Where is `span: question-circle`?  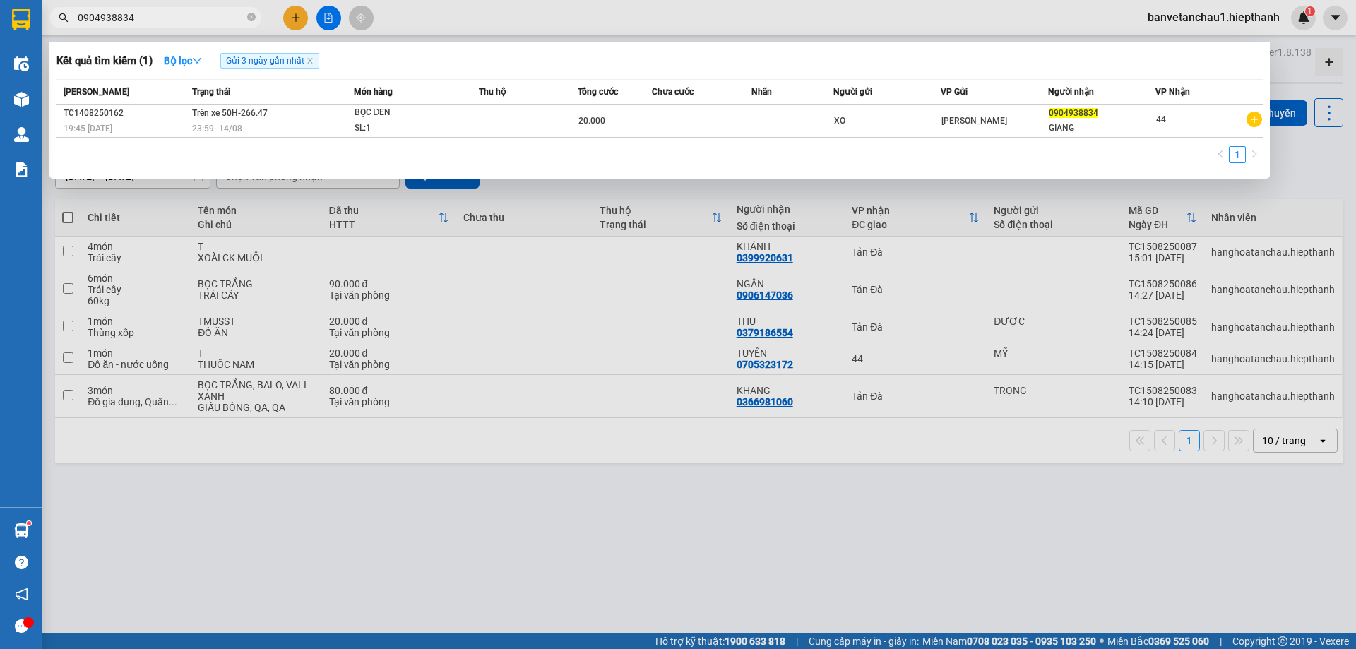 span: question-circle is located at coordinates (21, 562).